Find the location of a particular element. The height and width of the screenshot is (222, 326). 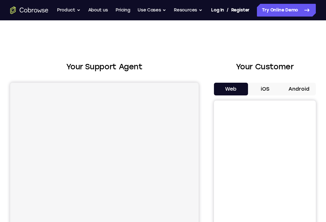

h2: Your Support Agent is located at coordinates (104, 67).